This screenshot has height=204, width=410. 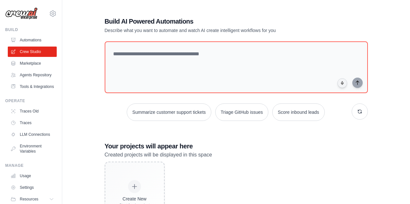 I want to click on button: Triage GitHub issues, so click(x=242, y=112).